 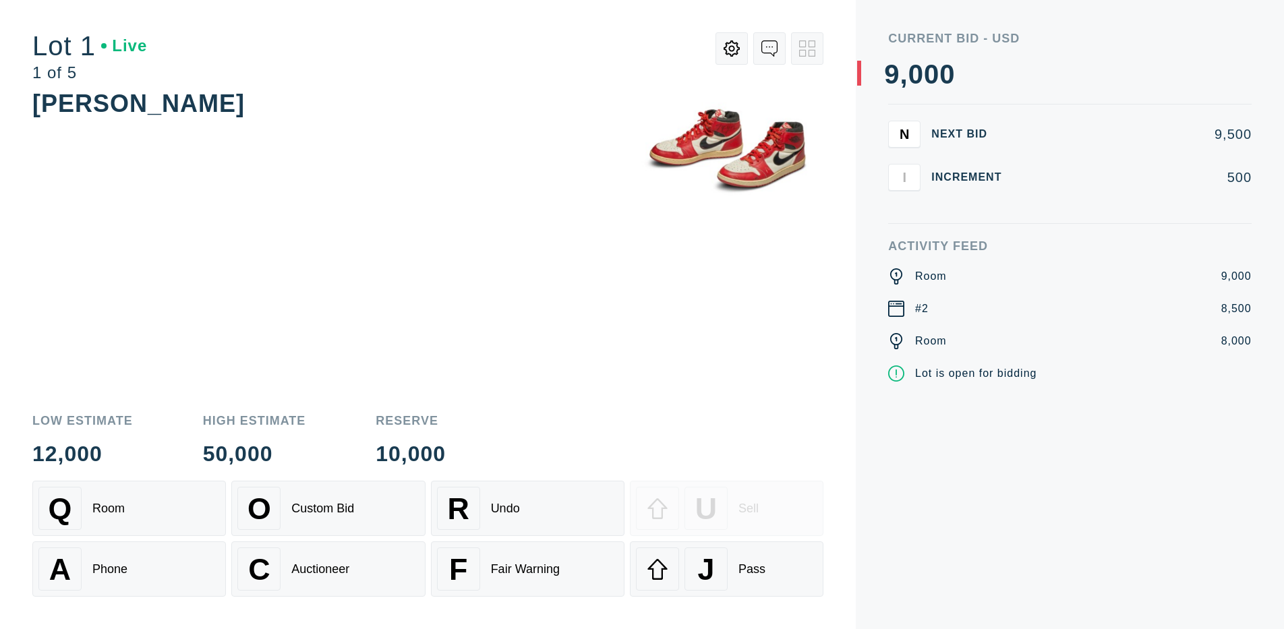 I want to click on div: Pass, so click(x=752, y=569).